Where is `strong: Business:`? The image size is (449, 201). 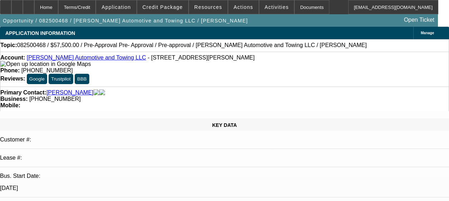
strong: Business: is located at coordinates (14, 99).